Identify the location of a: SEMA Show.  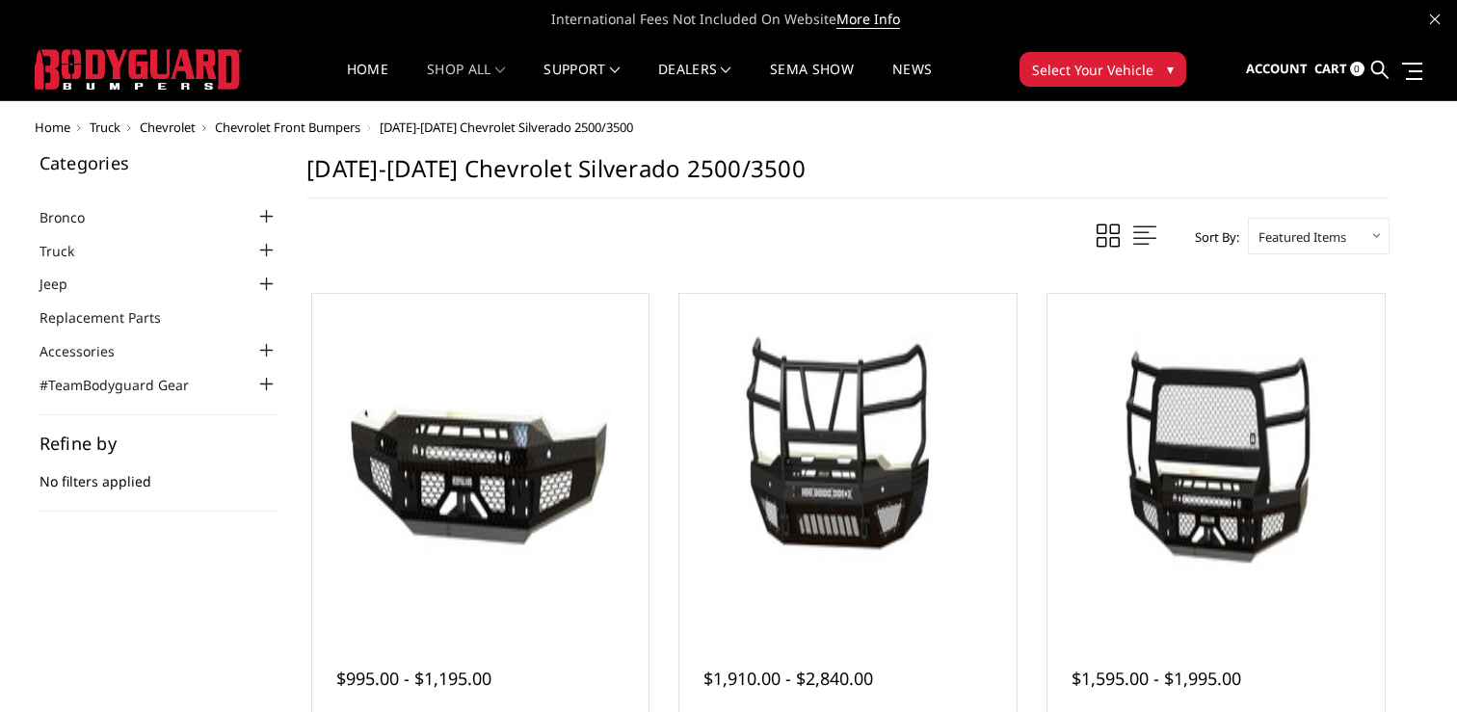
(811, 81).